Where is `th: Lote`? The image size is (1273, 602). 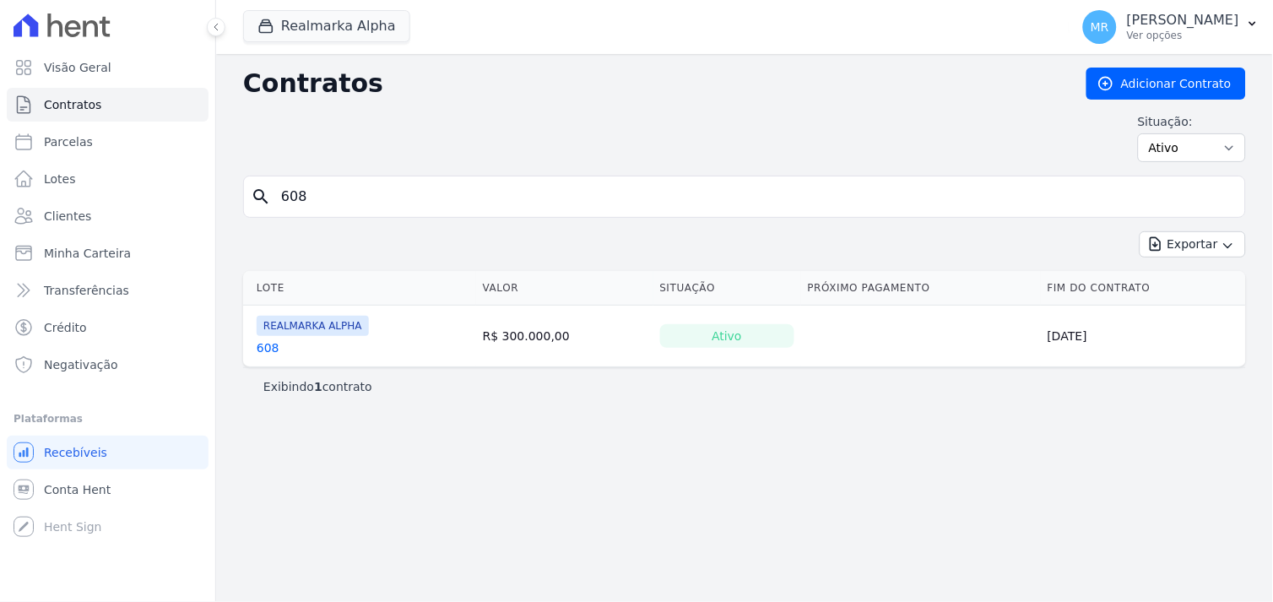
th: Lote is located at coordinates (360, 288).